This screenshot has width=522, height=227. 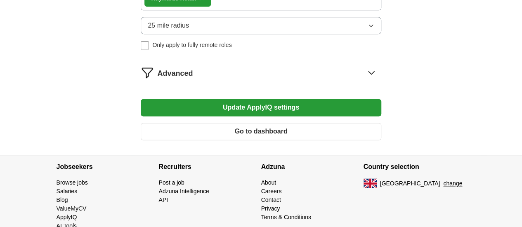 What do you see at coordinates (145, 45) in the screenshot?
I see `input: Only apply to fully remote roles` at bounding box center [145, 45].